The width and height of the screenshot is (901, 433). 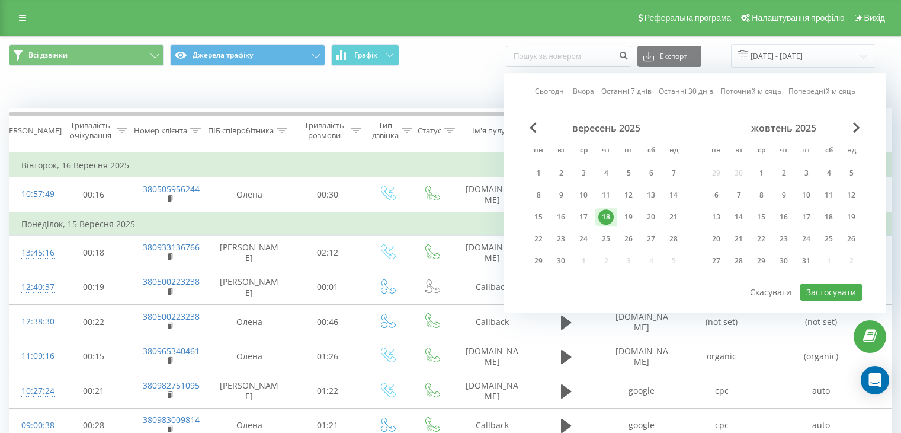 I want to click on div: 10:57:49, so click(x=33, y=194).